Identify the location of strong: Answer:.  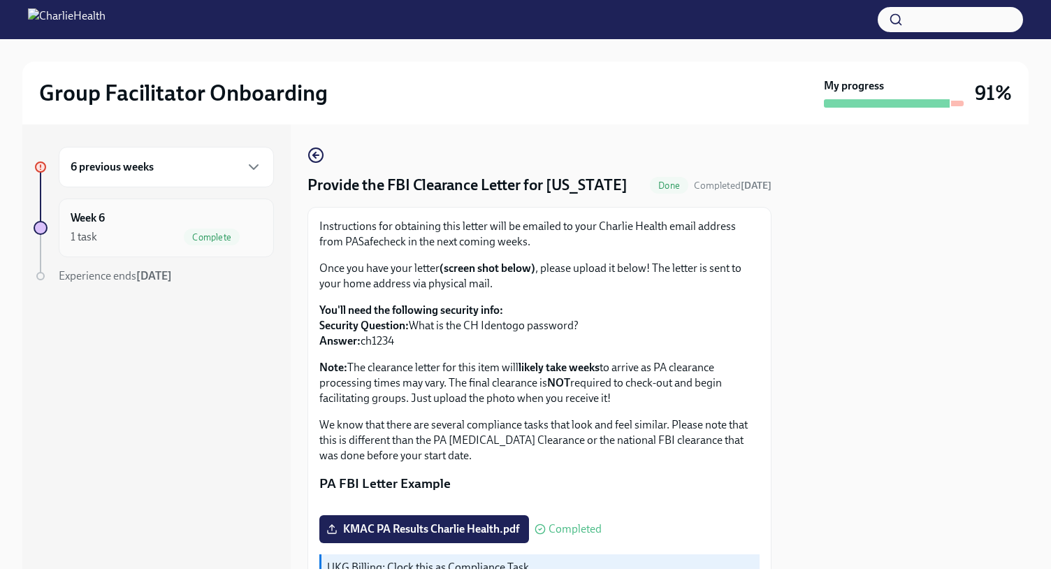
(340, 340).